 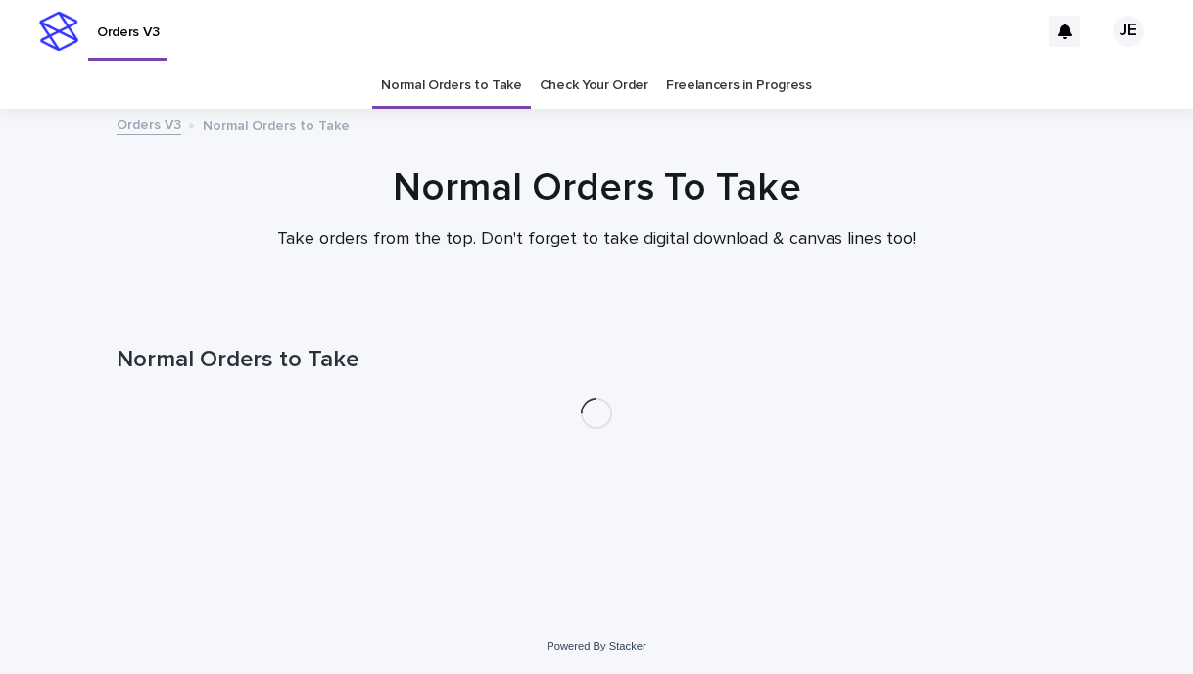 I want to click on img: stacker-logo-s-only.png, so click(x=59, y=31).